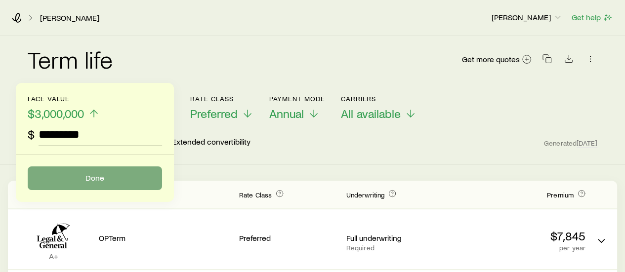 This screenshot has width=625, height=272. What do you see at coordinates (64, 108) in the screenshot?
I see `button: Face value$3,000,000` at bounding box center [64, 108].